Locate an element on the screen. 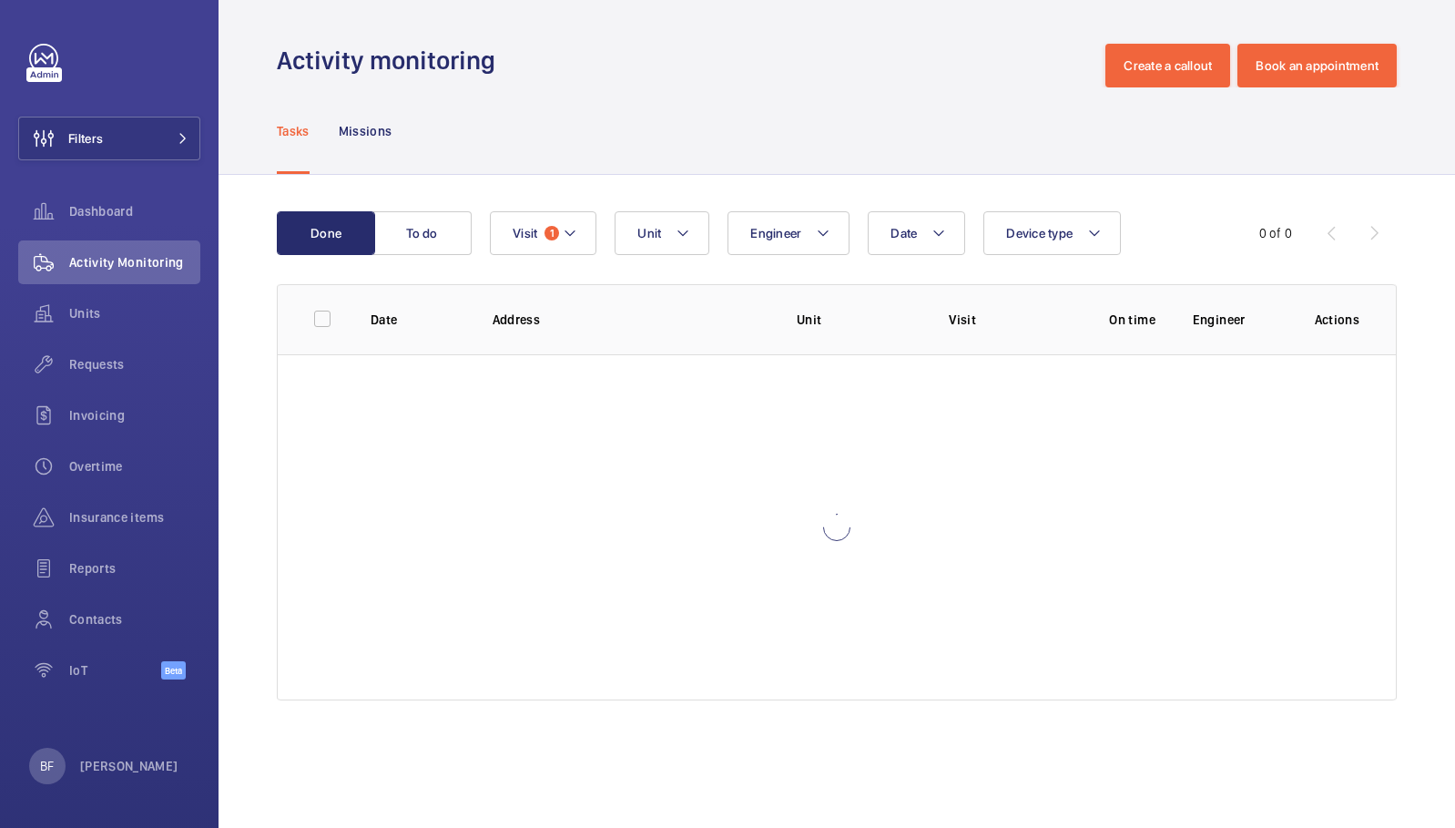 This screenshot has width=1455, height=828. span: Reports is located at coordinates (135, 568).